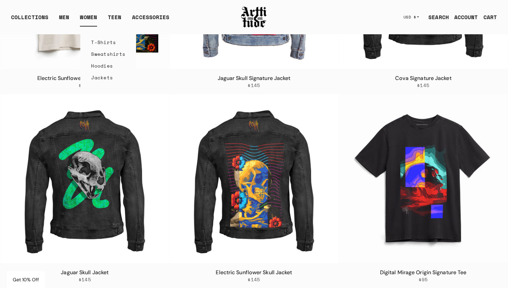 This screenshot has width=508, height=288. I want to click on a: Digital Mirage Origin Signature Tee, so click(424, 272).